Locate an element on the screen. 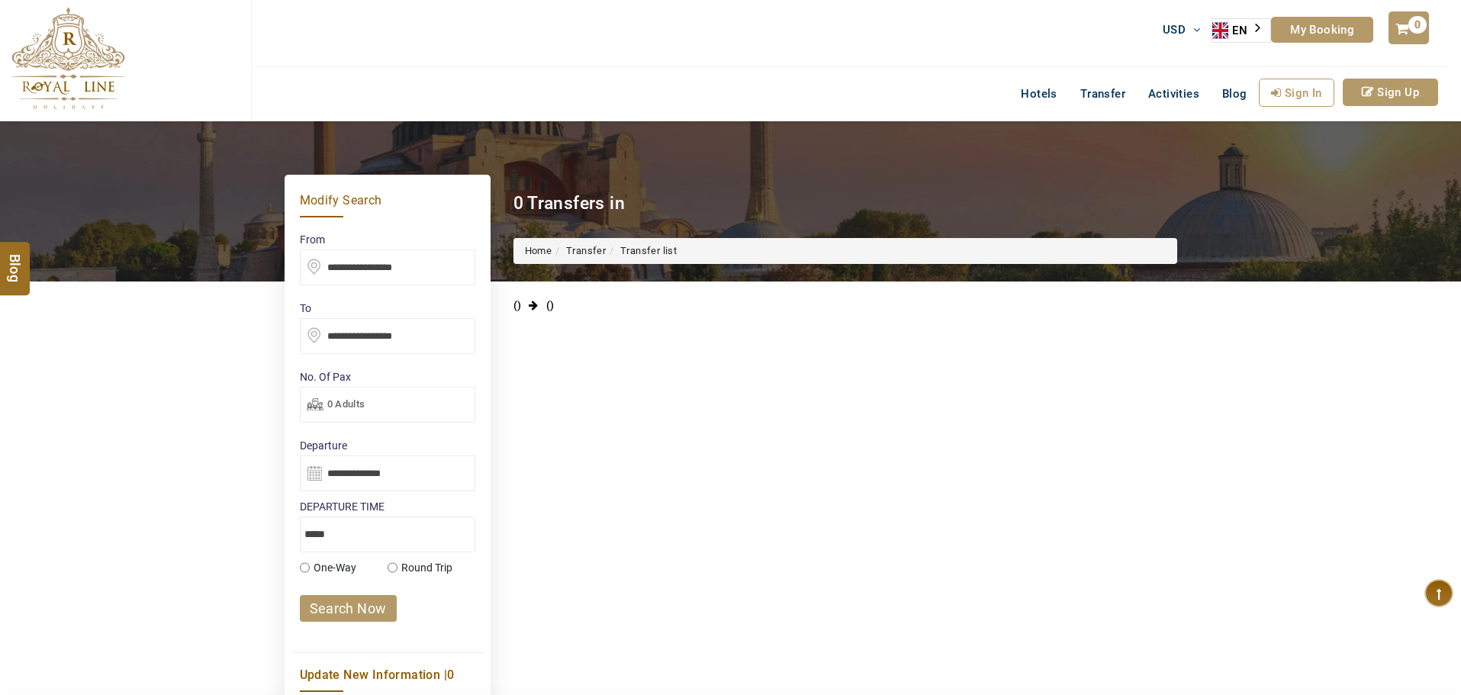 This screenshot has height=695, width=1461. a: Hotels is located at coordinates (1038, 94).